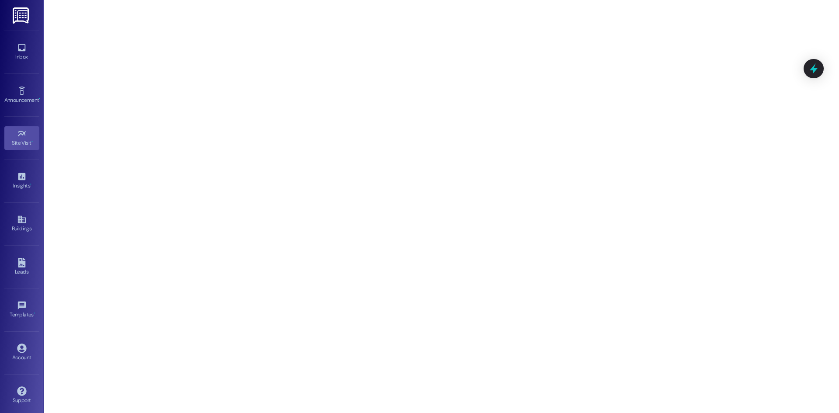  Describe the element at coordinates (21, 15) in the screenshot. I see `img: ResiDesk Logo` at that location.